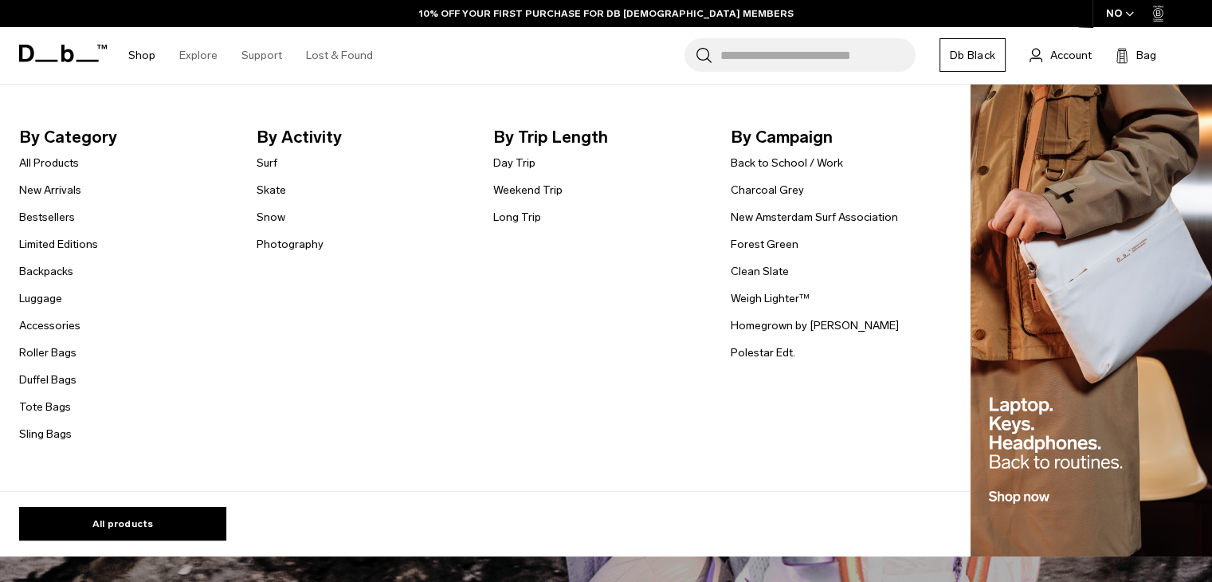 This screenshot has height=582, width=1212. I want to click on a: Lost & Found, so click(340, 55).